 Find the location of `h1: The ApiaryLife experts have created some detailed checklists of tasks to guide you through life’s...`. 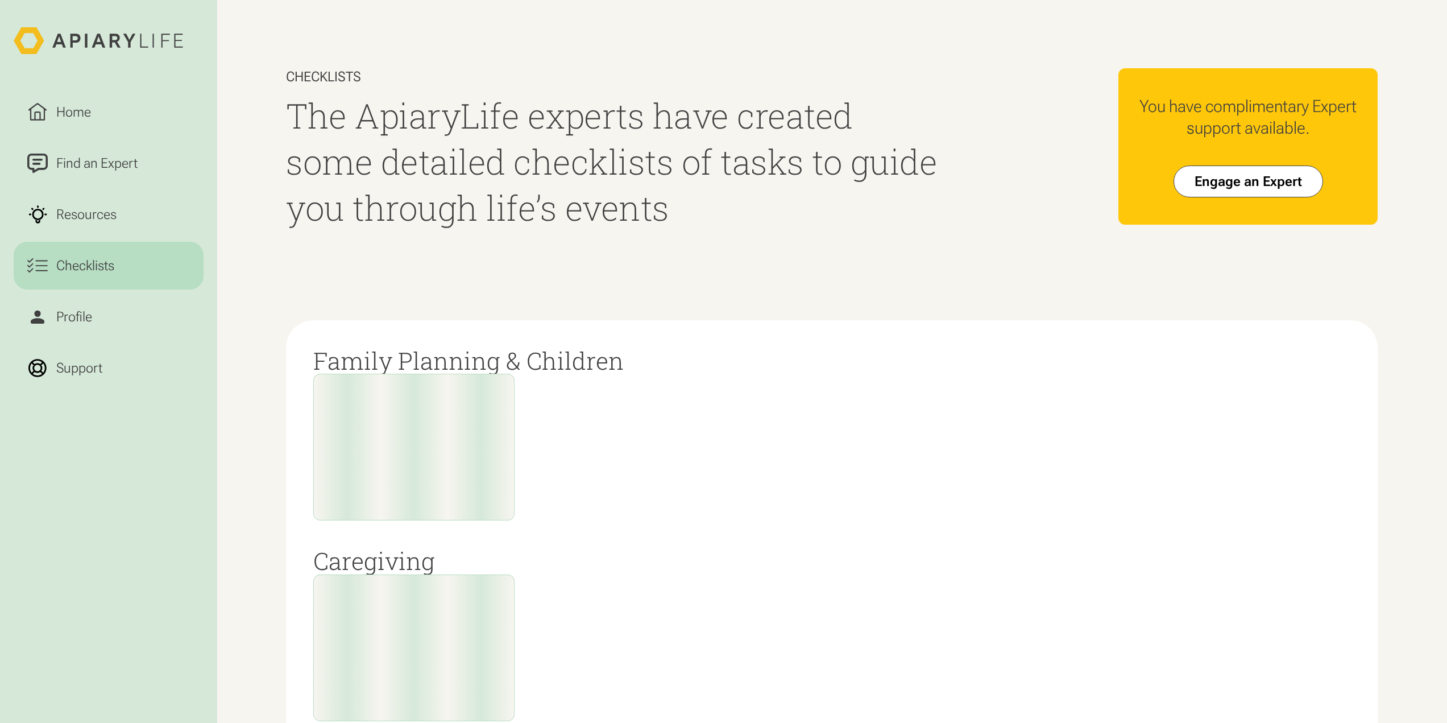

h1: The ApiaryLife experts have created some detailed checklists of tasks to guide you through life’s... is located at coordinates (613, 161).